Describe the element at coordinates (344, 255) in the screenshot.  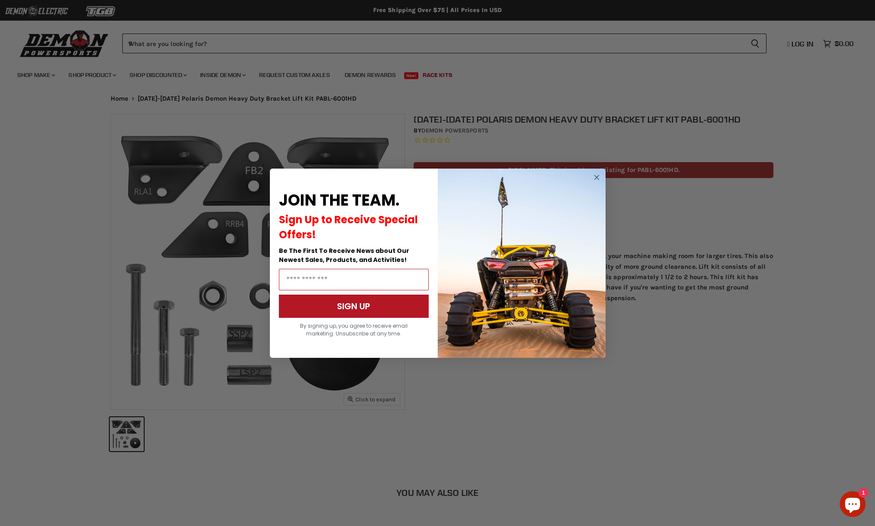
I see `span: Be The First To Receive News about Our Newest Sales, Products, and Activities!` at that location.